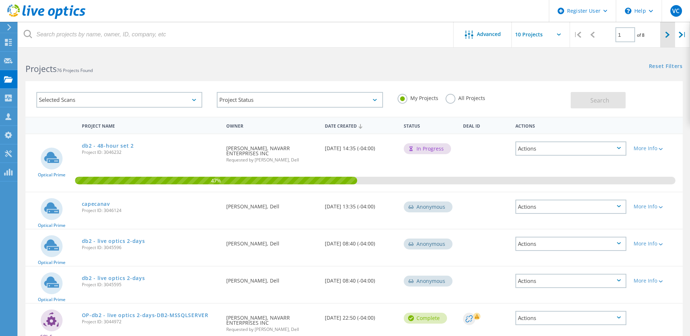 The width and height of the screenshot is (690, 336). I want to click on div: Project Name, so click(151, 125).